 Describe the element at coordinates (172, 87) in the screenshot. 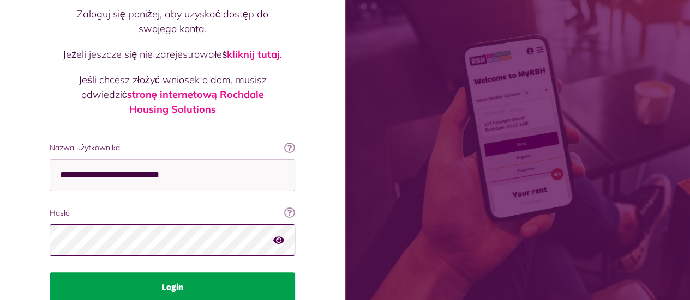

I see `font: Jeśli chcesz złożyć wniosek o dom, musisz odwiedzić` at that location.